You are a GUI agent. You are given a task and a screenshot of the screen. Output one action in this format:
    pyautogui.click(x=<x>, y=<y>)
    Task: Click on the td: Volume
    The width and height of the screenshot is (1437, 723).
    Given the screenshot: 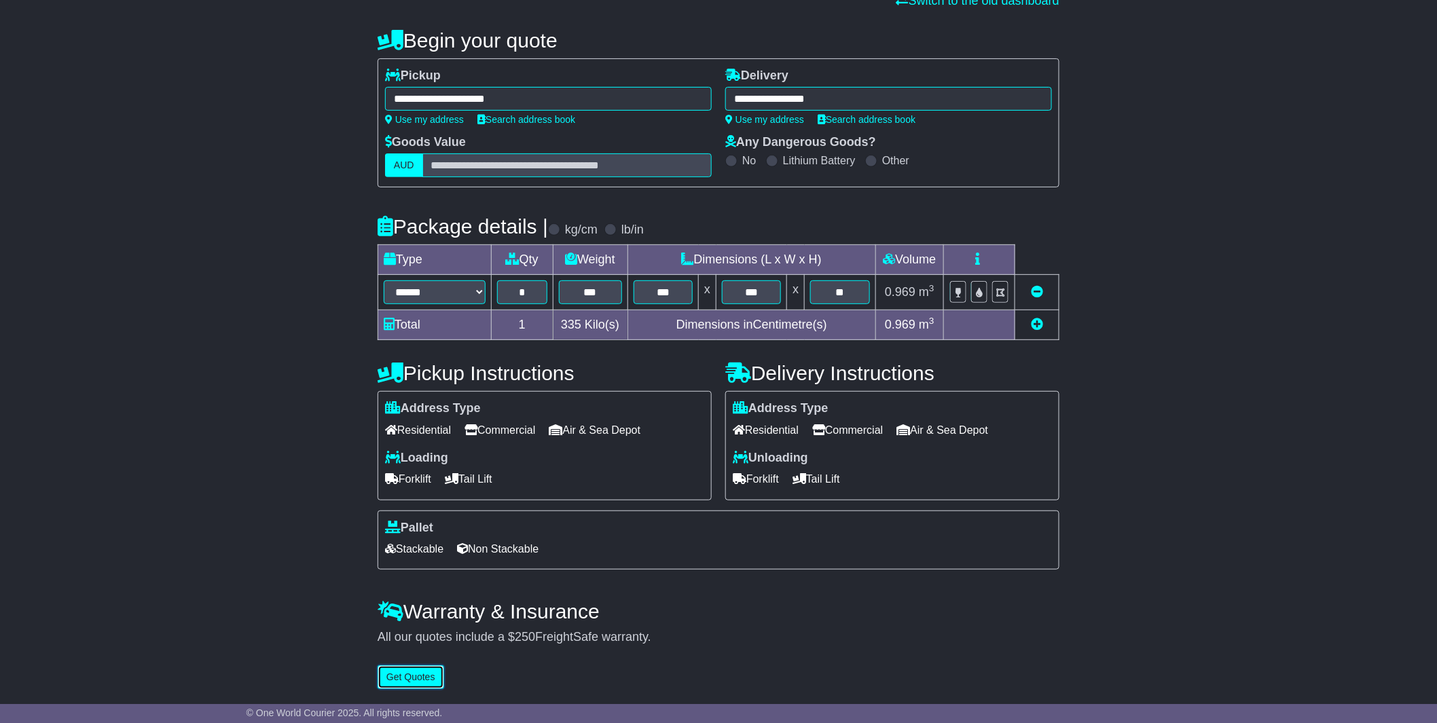 What is the action you would take?
    pyautogui.click(x=909, y=260)
    